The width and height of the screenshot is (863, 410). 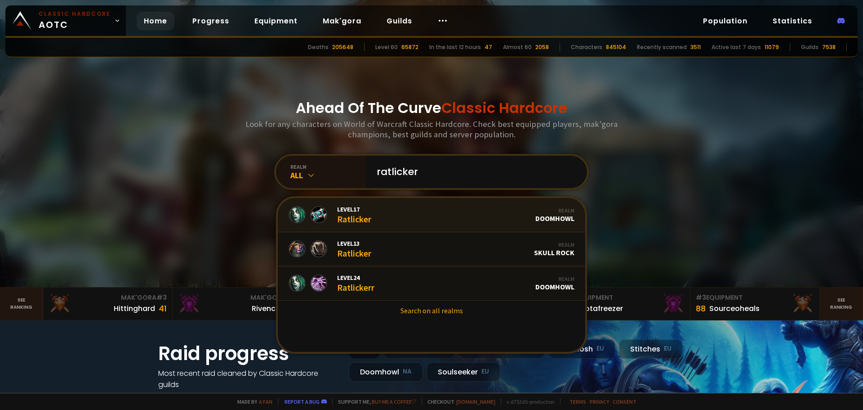 What do you see at coordinates (108, 304) in the screenshot?
I see `a: Mak'Gora#3Hittinghard41` at bounding box center [108, 304].